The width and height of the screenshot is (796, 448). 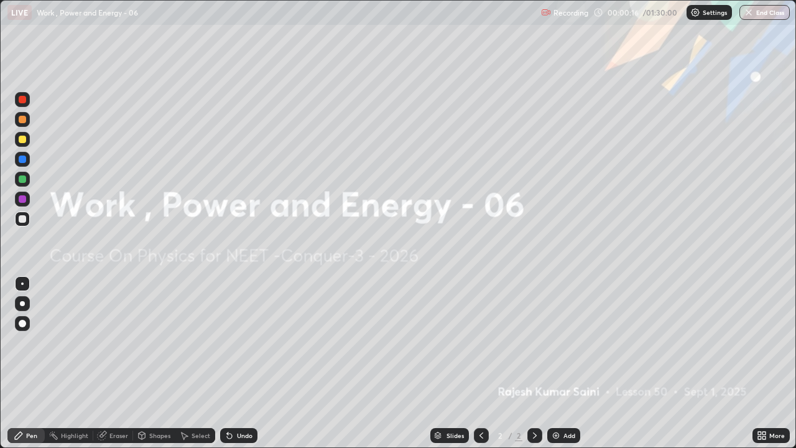 I want to click on img: class-settings-icons, so click(x=695, y=12).